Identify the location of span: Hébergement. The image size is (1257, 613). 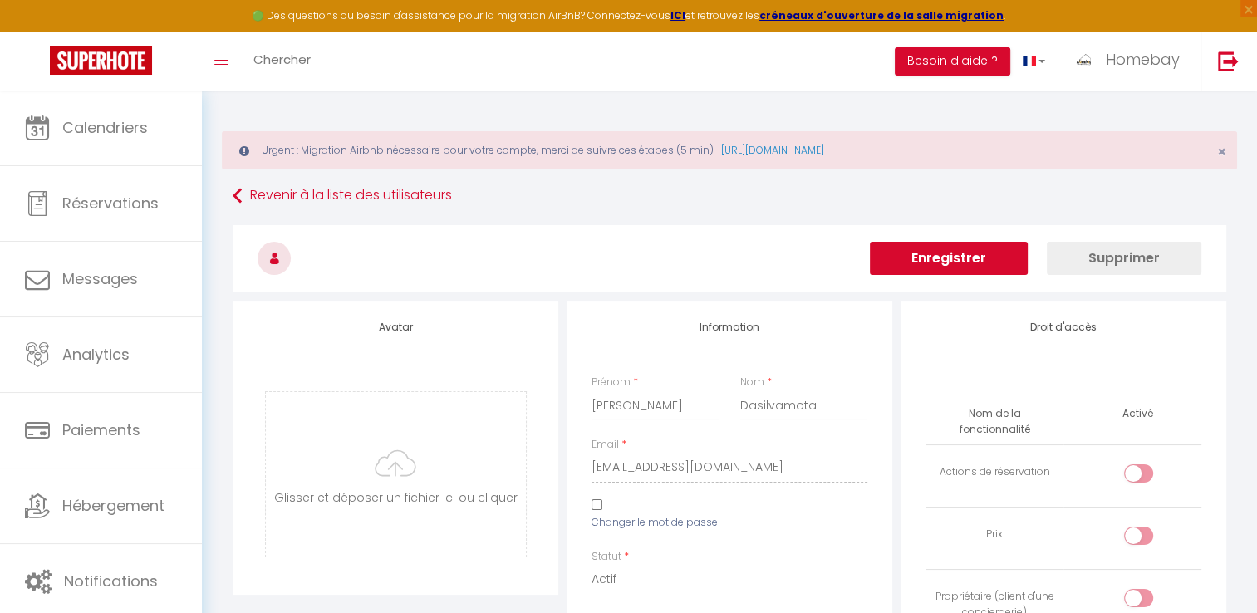
(113, 505).